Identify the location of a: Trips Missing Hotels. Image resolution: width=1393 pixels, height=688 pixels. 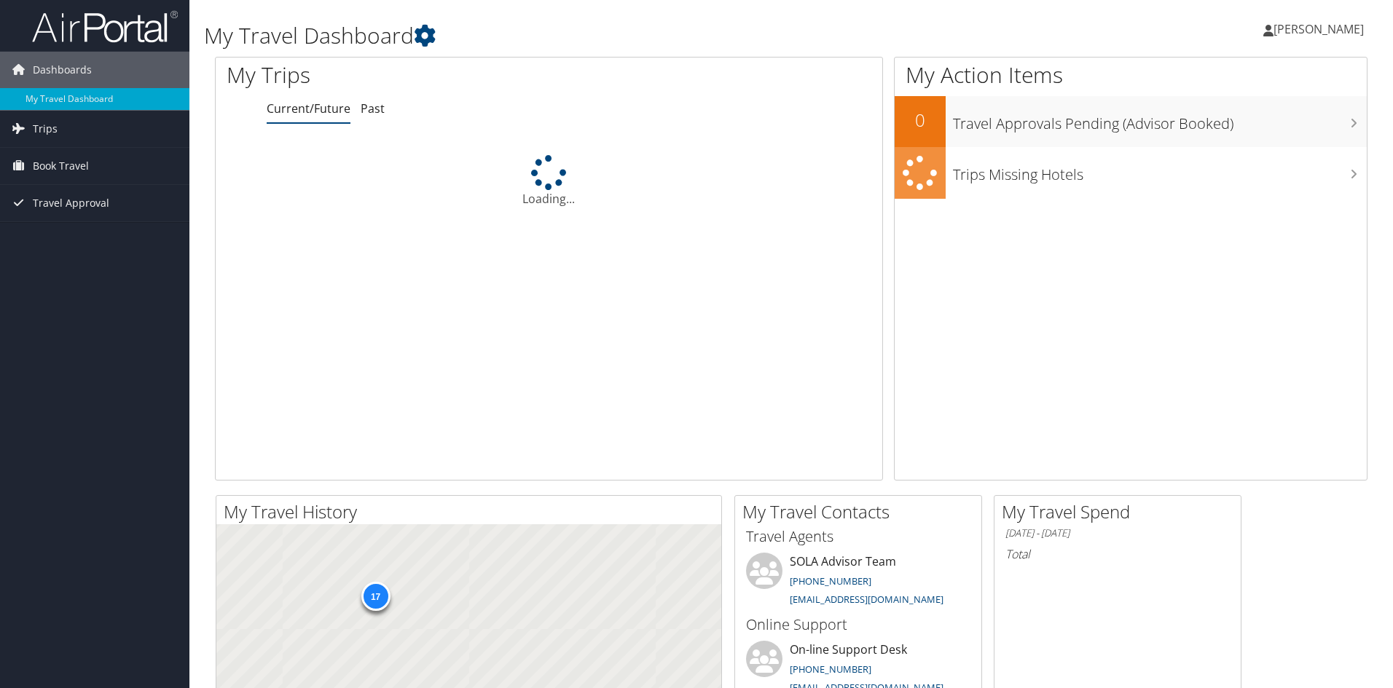
(1131, 173).